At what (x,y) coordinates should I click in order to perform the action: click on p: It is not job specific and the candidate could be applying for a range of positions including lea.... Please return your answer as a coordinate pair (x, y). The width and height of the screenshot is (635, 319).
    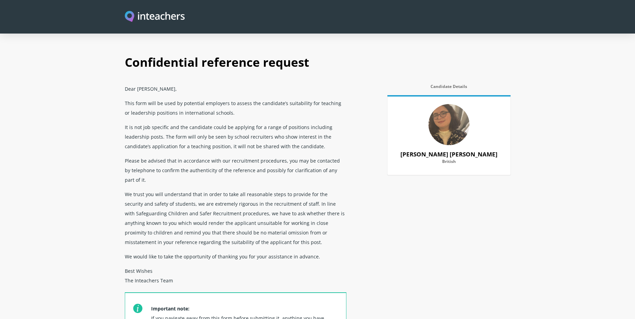
    Looking at the image, I should click on (236, 136).